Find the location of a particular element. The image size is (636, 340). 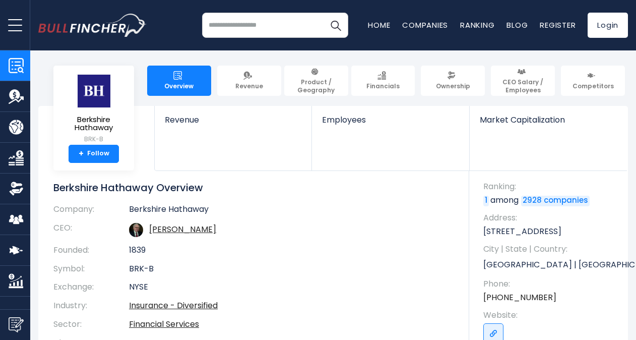

th: Exchange: is located at coordinates (91, 287).